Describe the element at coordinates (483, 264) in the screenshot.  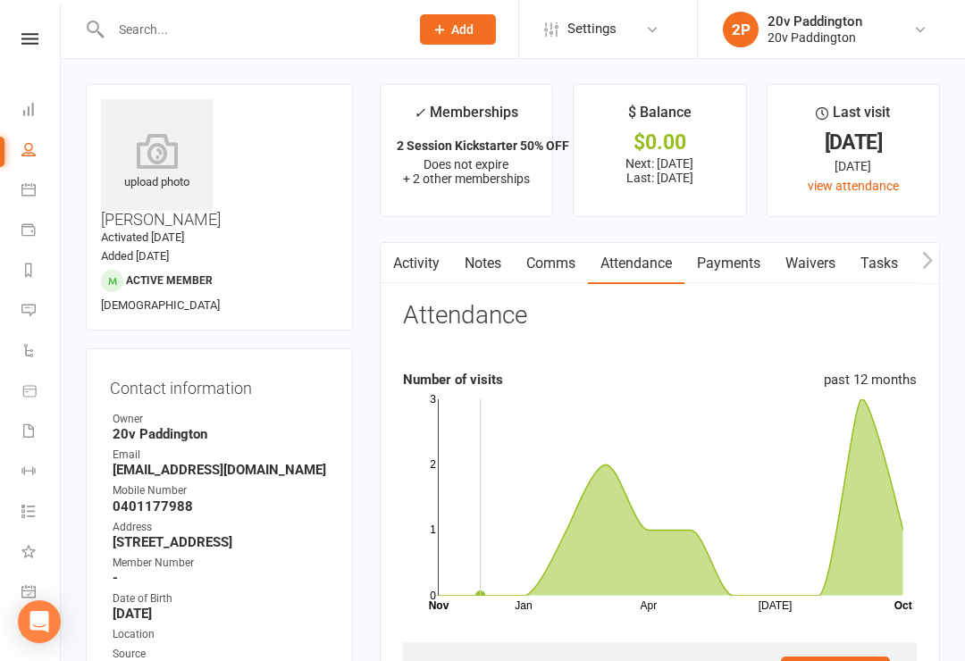
I see `a: Notes` at that location.